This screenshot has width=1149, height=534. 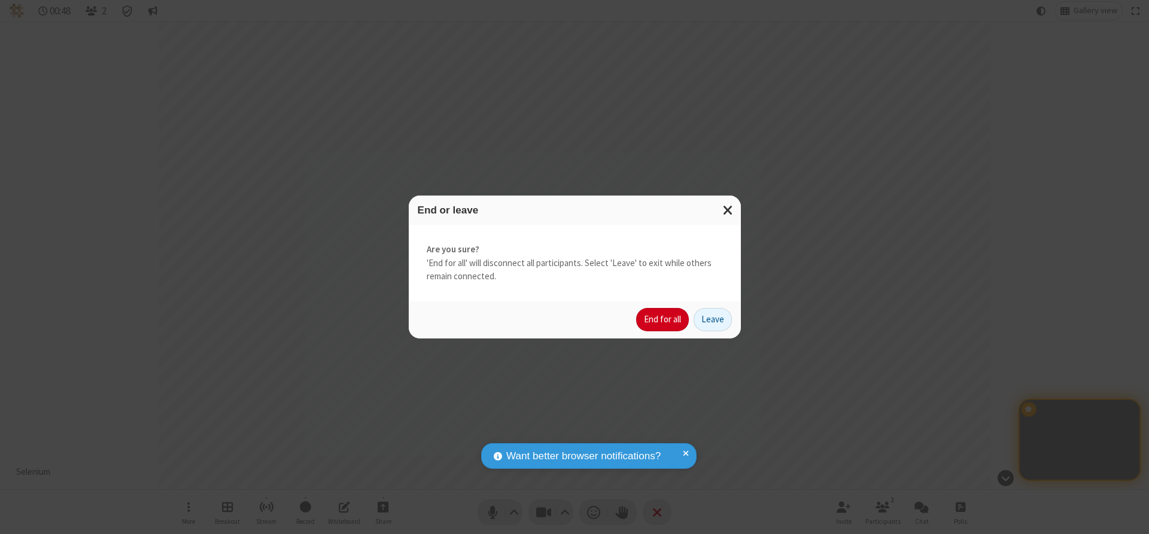 What do you see at coordinates (574, 210) in the screenshot?
I see `h3: End or leave` at bounding box center [574, 210].